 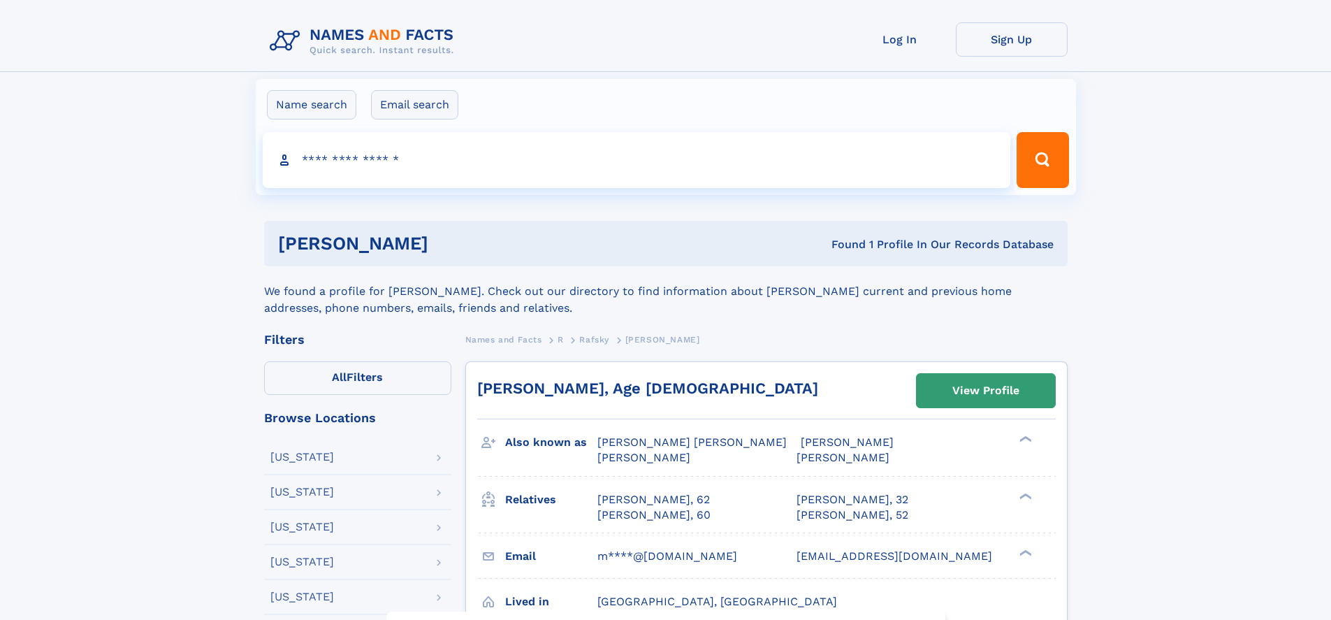 I want to click on div: Browse Locations, so click(x=358, y=418).